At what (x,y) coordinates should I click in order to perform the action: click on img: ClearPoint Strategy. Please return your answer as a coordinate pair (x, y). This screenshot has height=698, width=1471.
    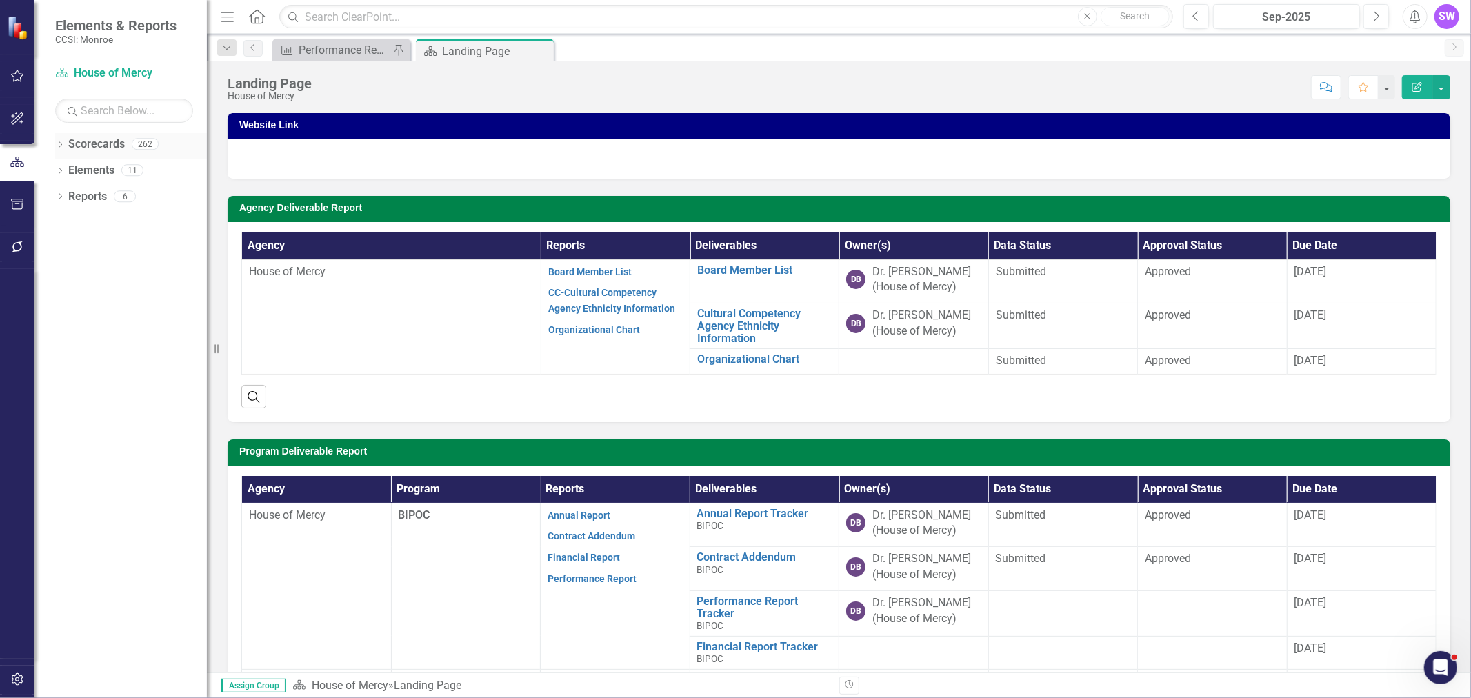
    Looking at the image, I should click on (19, 27).